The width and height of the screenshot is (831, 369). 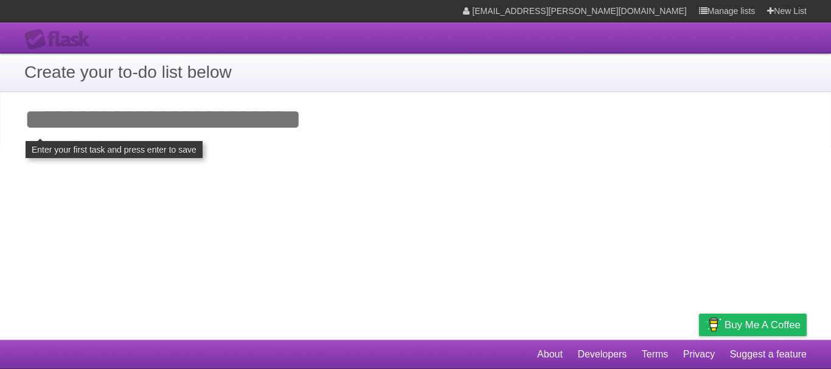 I want to click on div: Flask, so click(x=61, y=40).